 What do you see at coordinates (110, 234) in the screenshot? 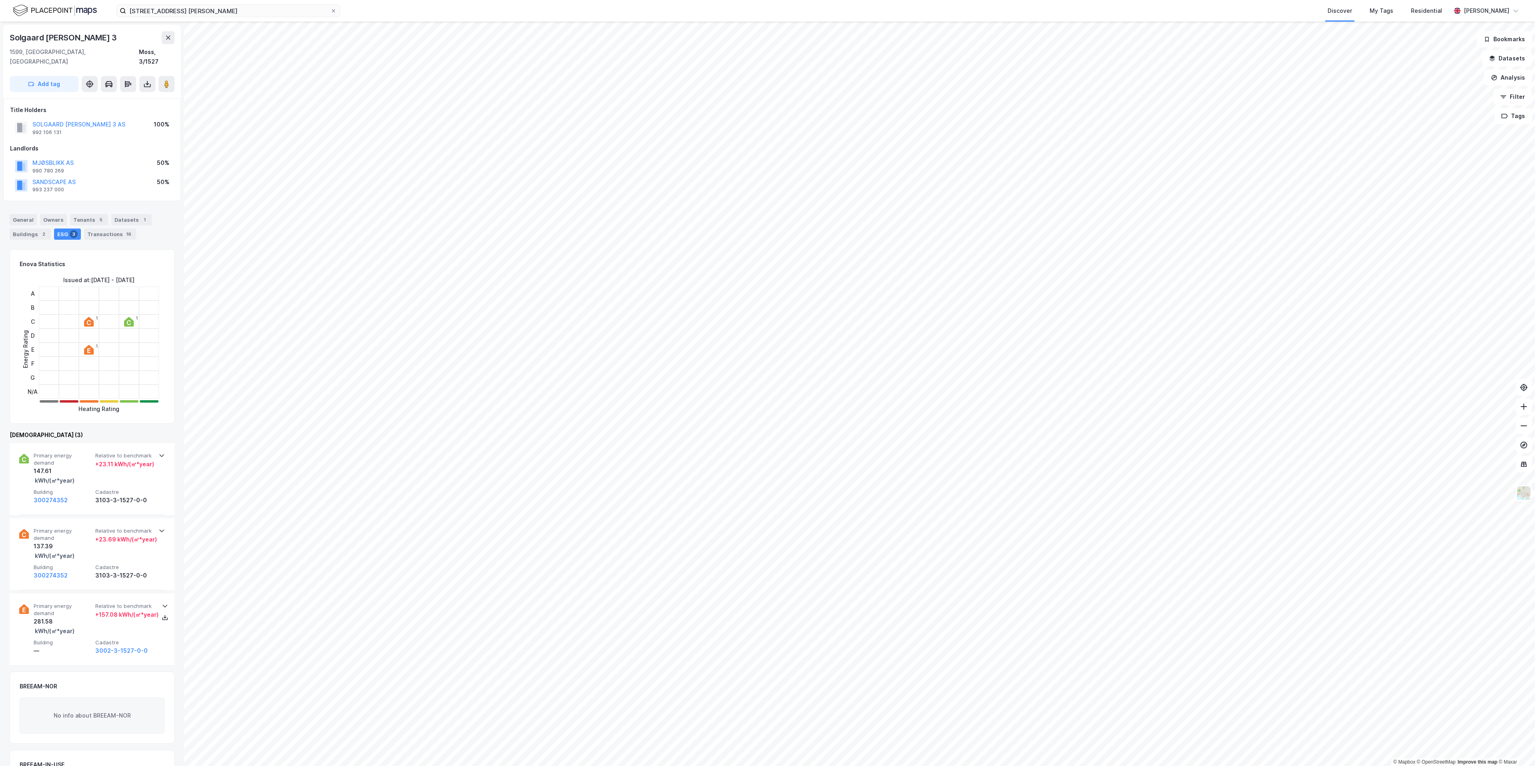
I see `div: Transactions` at bounding box center [110, 234].